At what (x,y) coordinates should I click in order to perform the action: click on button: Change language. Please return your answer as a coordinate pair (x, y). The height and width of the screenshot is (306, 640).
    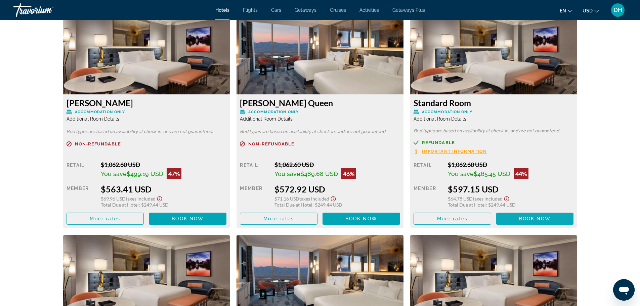
    Looking at the image, I should click on (566, 10).